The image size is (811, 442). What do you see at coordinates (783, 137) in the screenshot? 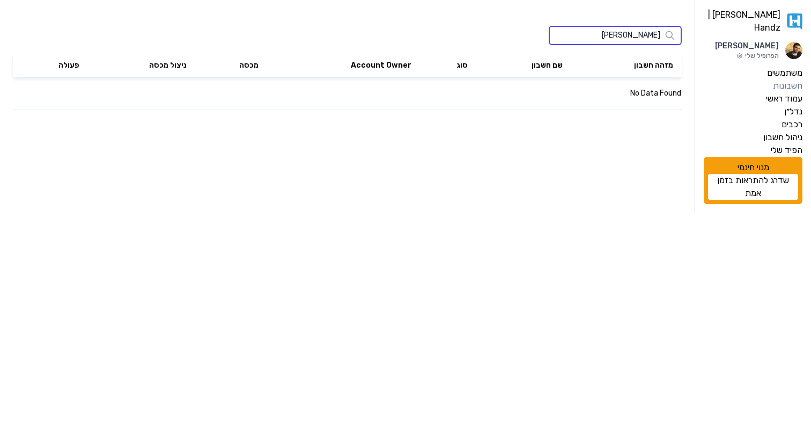
I see `label: ניהול חשבון` at bounding box center [783, 137].